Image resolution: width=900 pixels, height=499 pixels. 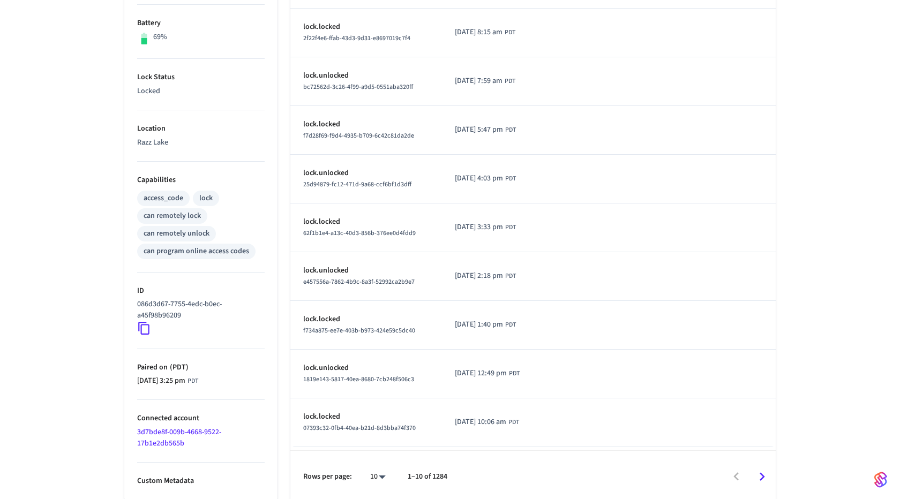 What do you see at coordinates (880, 480) in the screenshot?
I see `img: SeamLogoGradient.69752ec5.svg` at bounding box center [880, 480].